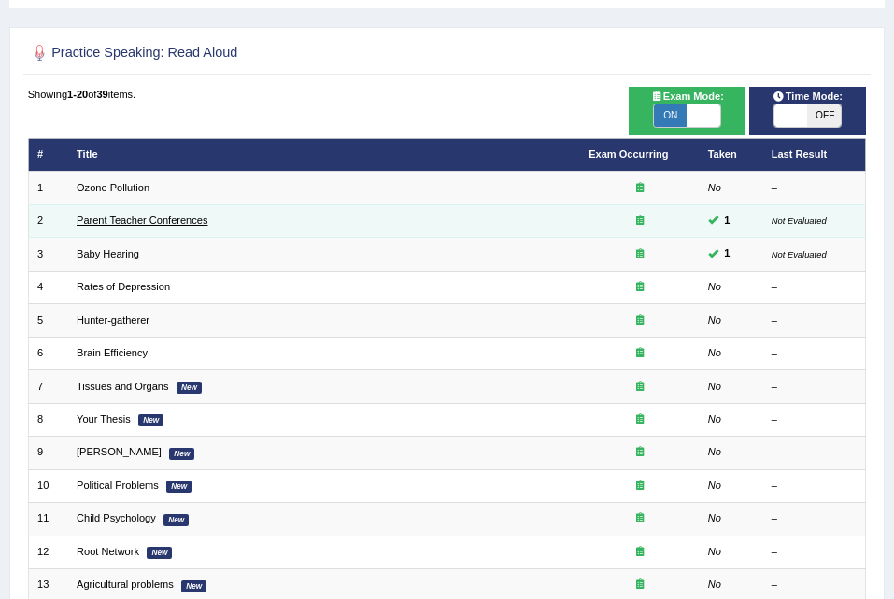 The height and width of the screenshot is (599, 894). Describe the element at coordinates (48, 320) in the screenshot. I see `td: 5` at that location.